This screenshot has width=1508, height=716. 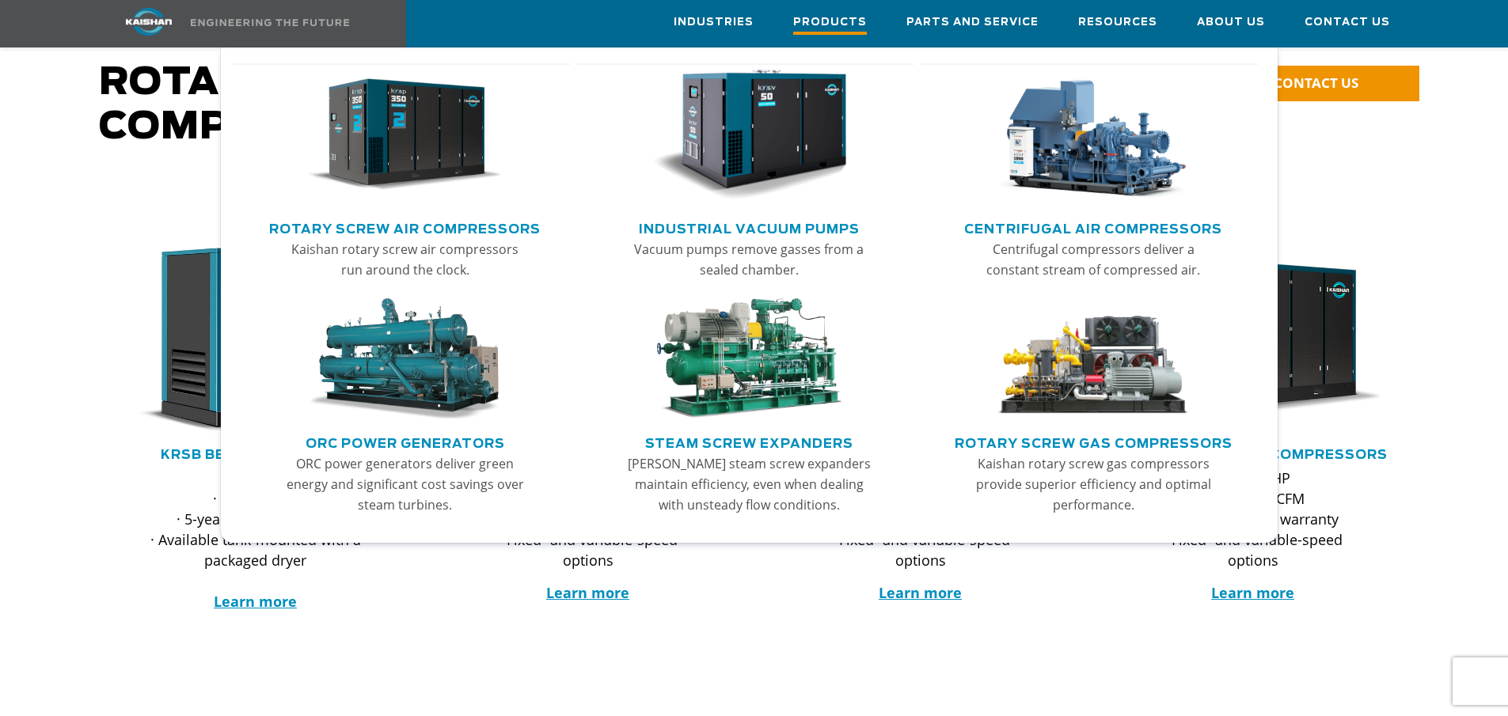 What do you see at coordinates (1093, 442) in the screenshot?
I see `a: Rotary Screw Gas Compressors` at bounding box center [1093, 442].